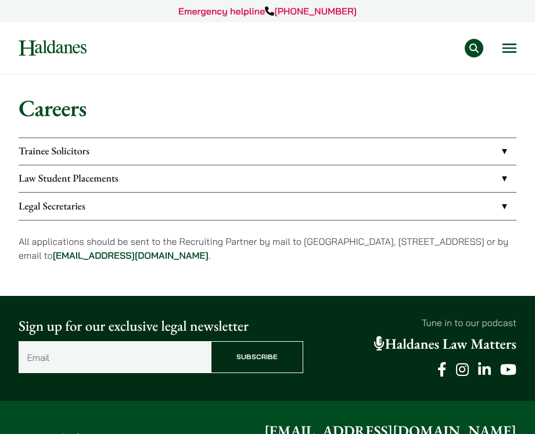  I want to click on input: Email, so click(114, 357).